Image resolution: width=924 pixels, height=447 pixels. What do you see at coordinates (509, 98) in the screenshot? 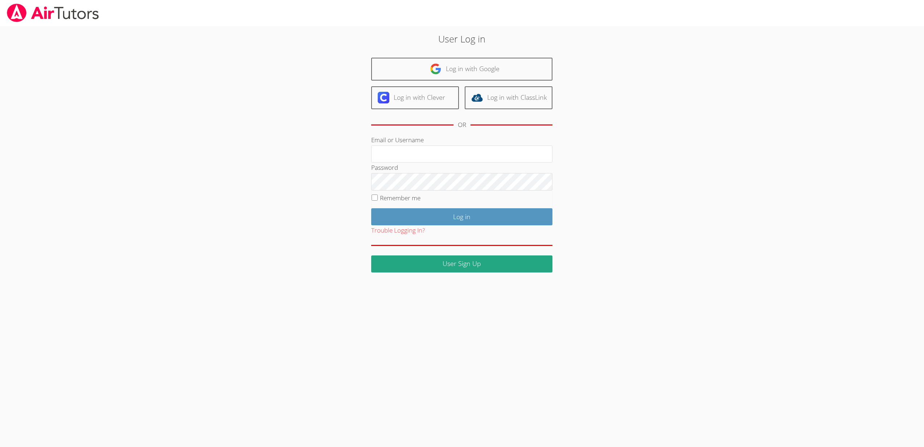
I see `a: Log in with ClassLink` at bounding box center [509, 98].